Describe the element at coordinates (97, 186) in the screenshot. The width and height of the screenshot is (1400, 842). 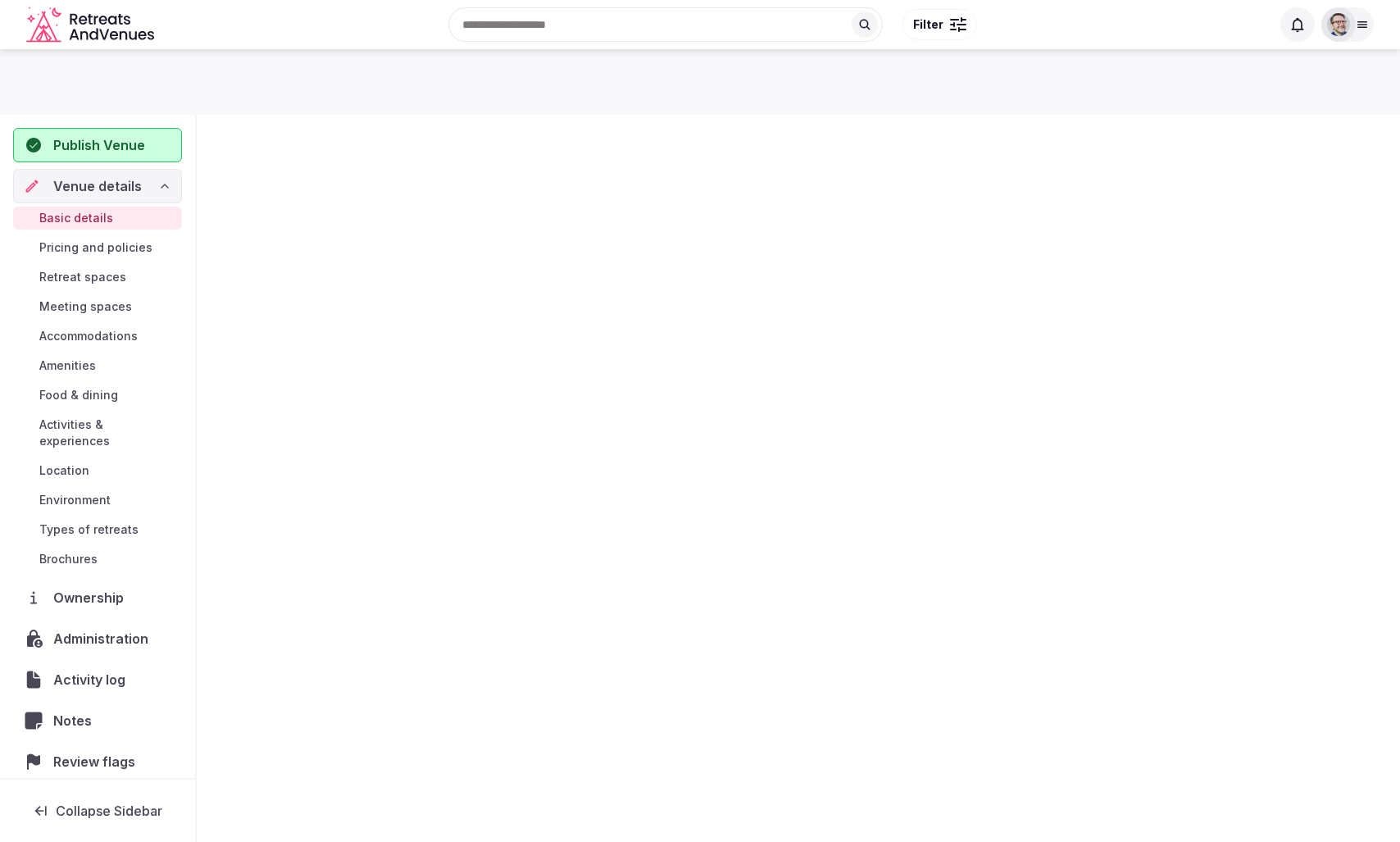
I see `span: Venue details` at that location.